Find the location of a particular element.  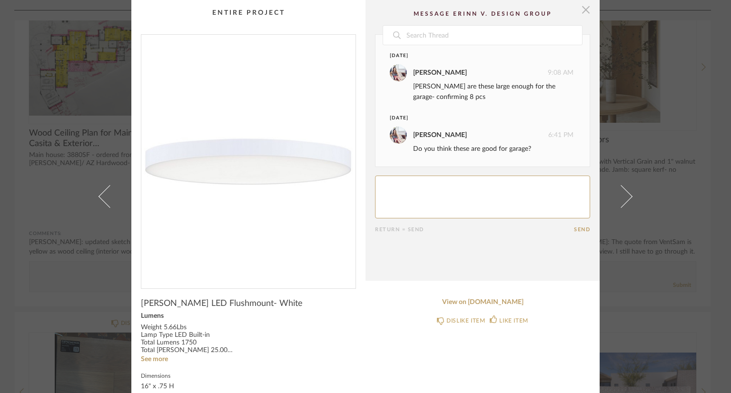

button: Send is located at coordinates (582, 229).